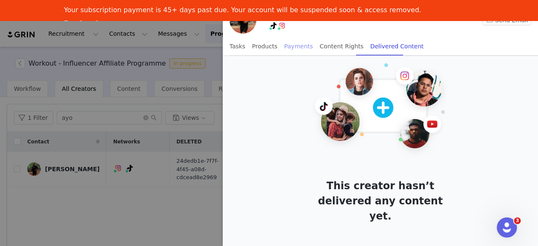 The width and height of the screenshot is (538, 246). I want to click on div: Delivered Content, so click(397, 46).